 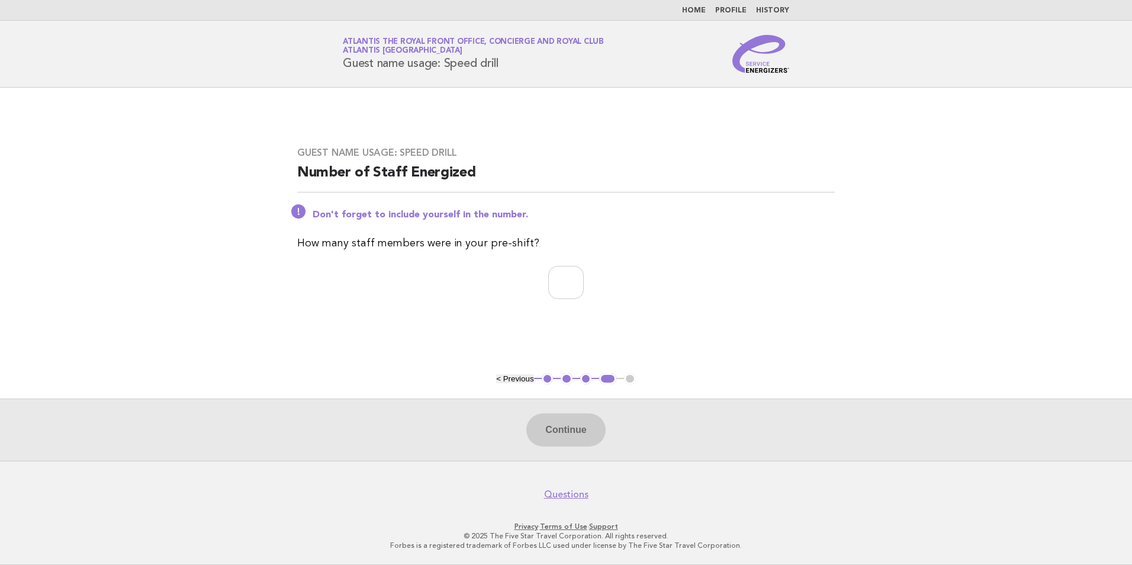 I want to click on h2: Number of Staff Energized, so click(x=566, y=178).